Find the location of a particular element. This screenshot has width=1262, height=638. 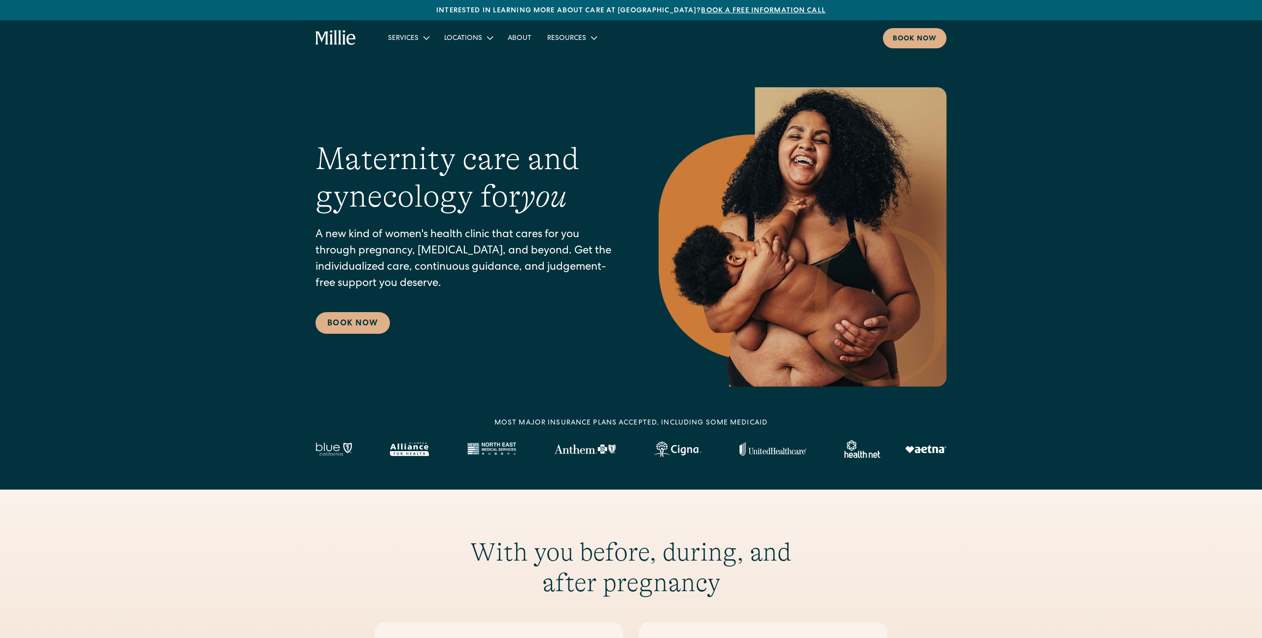

img: Anthem Logo is located at coordinates (585, 449).